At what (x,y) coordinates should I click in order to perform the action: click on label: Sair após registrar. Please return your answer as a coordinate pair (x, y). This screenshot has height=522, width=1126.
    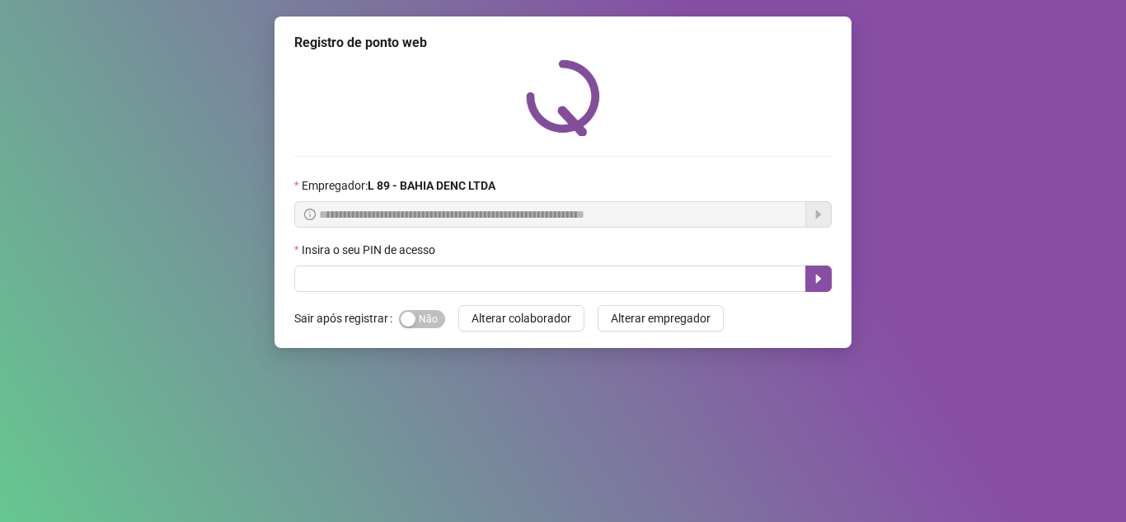
    Looking at the image, I should click on (346, 318).